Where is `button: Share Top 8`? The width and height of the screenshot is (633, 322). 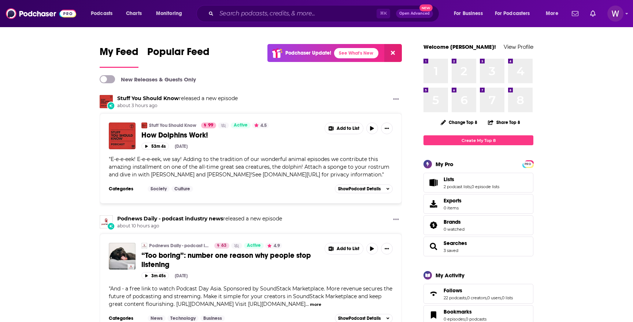 button: Share Top 8 is located at coordinates (504, 122).